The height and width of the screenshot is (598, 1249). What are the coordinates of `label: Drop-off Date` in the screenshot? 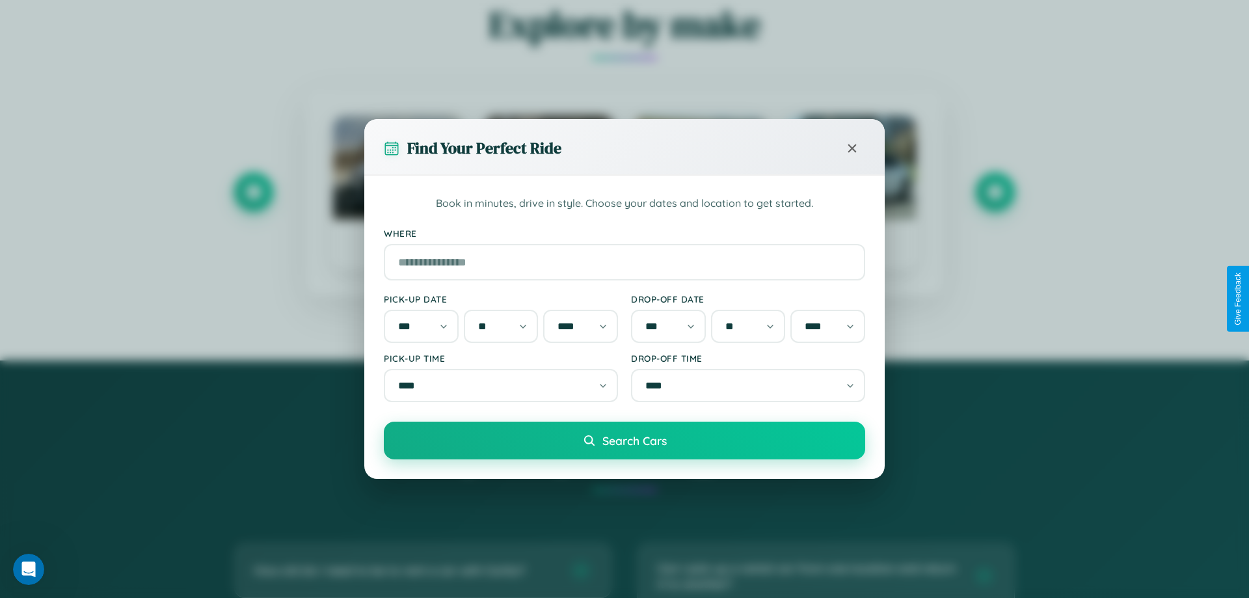 It's located at (748, 299).